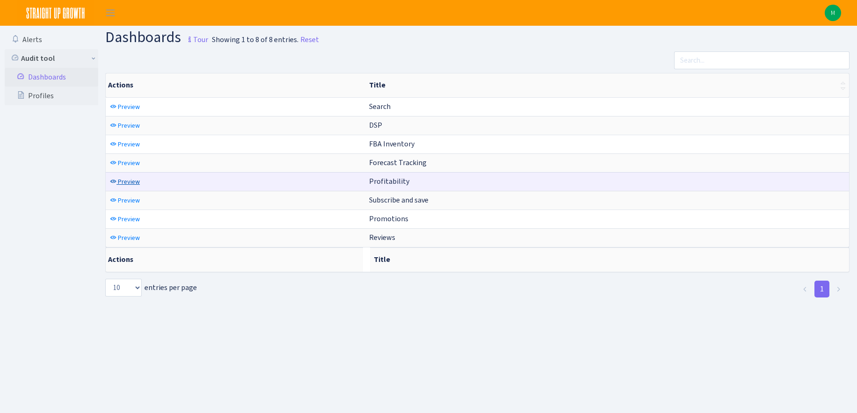 This screenshot has height=413, width=857. Describe the element at coordinates (51, 77) in the screenshot. I see `a: Dashboards` at that location.